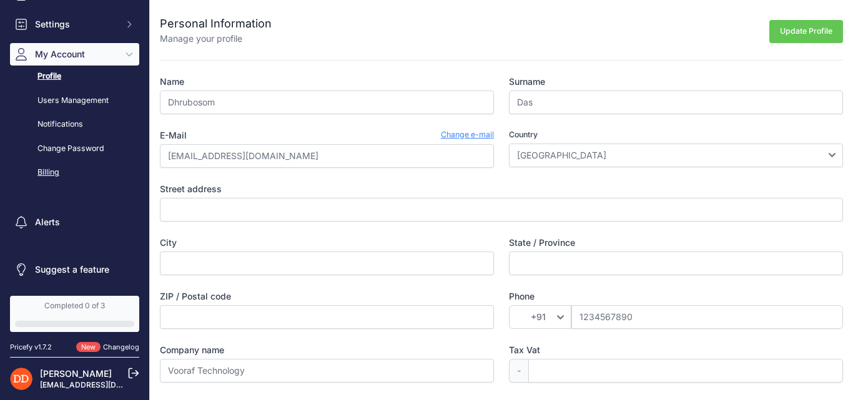 The width and height of the screenshot is (853, 400). I want to click on button: Settings, so click(74, 24).